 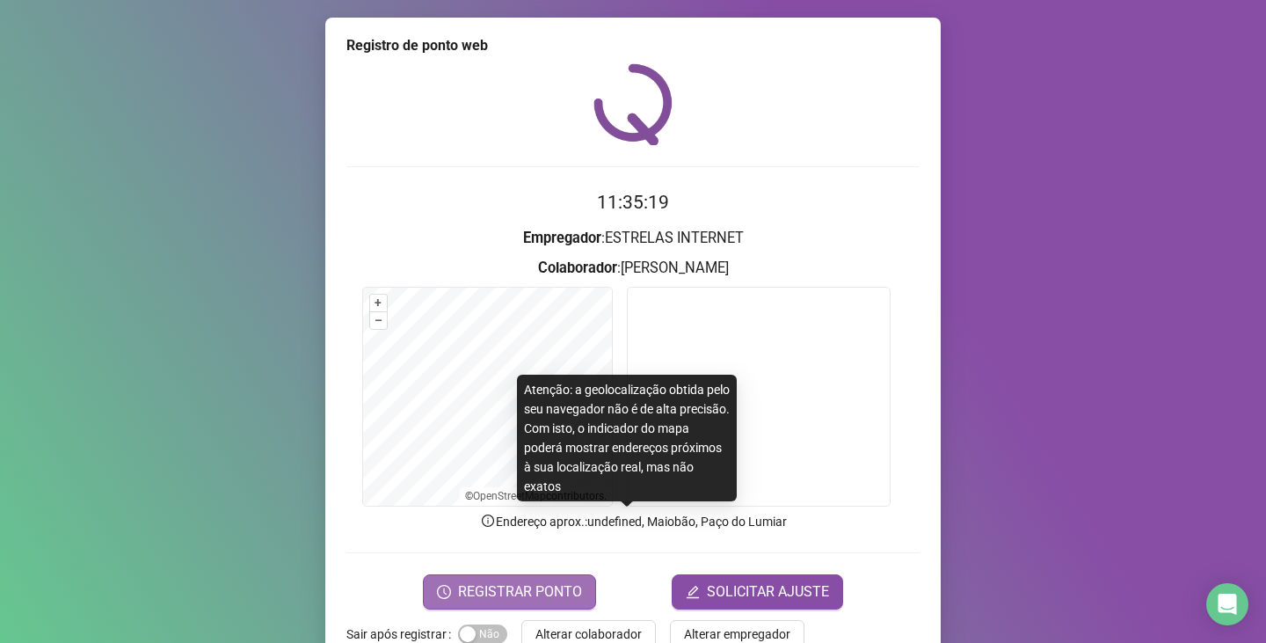 I want to click on time: 11:35:19, so click(x=633, y=202).